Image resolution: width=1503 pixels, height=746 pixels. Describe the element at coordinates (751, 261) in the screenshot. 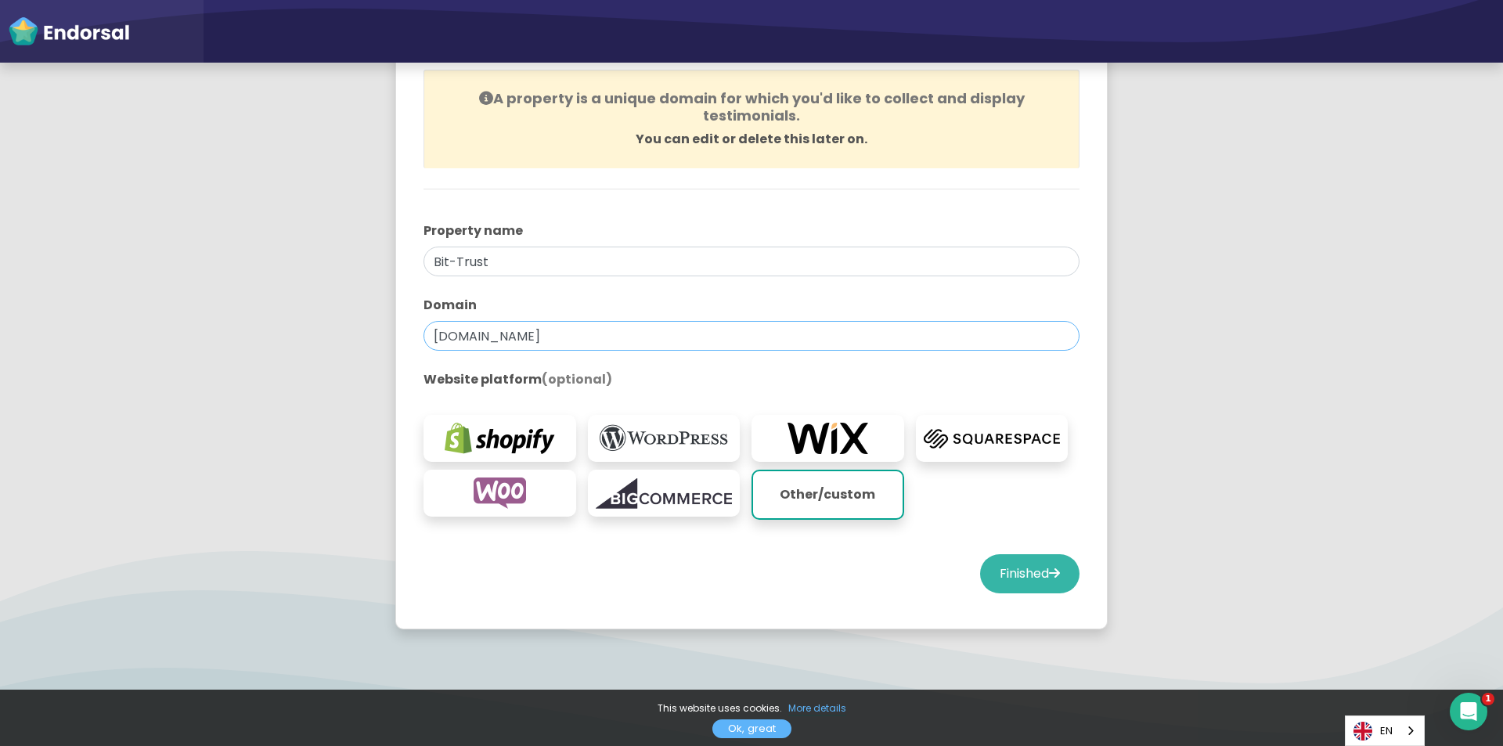

I see `input: eg. My Website` at that location.